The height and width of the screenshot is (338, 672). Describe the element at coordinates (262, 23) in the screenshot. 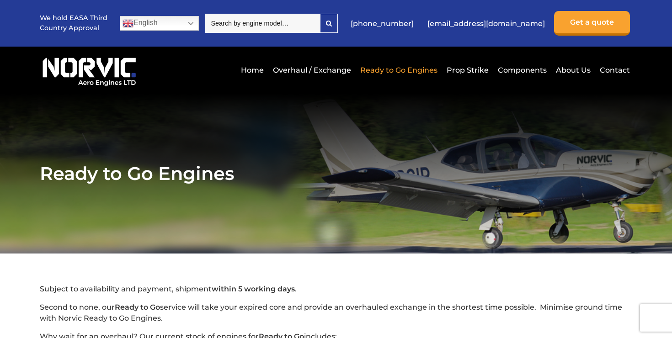

I see `input: Search by engine model…` at that location.